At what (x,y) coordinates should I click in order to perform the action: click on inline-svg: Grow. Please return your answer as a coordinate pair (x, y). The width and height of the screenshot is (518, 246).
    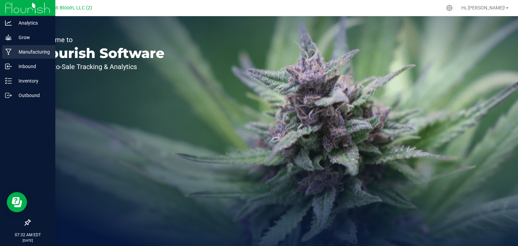
    Looking at the image, I should click on (8, 37).